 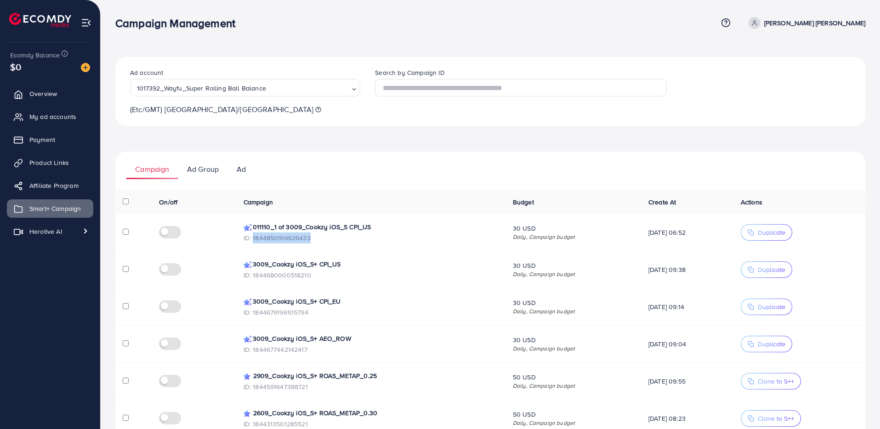 What do you see at coordinates (40, 20) in the screenshot?
I see `img: logo` at bounding box center [40, 20].